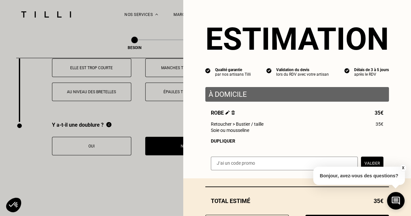  Describe the element at coordinates (297, 39) in the screenshot. I see `section: Estimation` at that location.